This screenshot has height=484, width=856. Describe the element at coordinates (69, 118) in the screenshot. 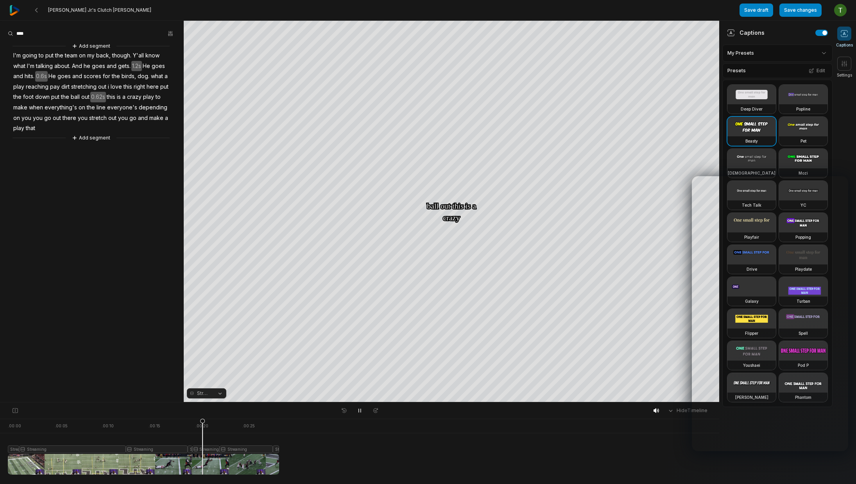

I see `span: there` at that location.